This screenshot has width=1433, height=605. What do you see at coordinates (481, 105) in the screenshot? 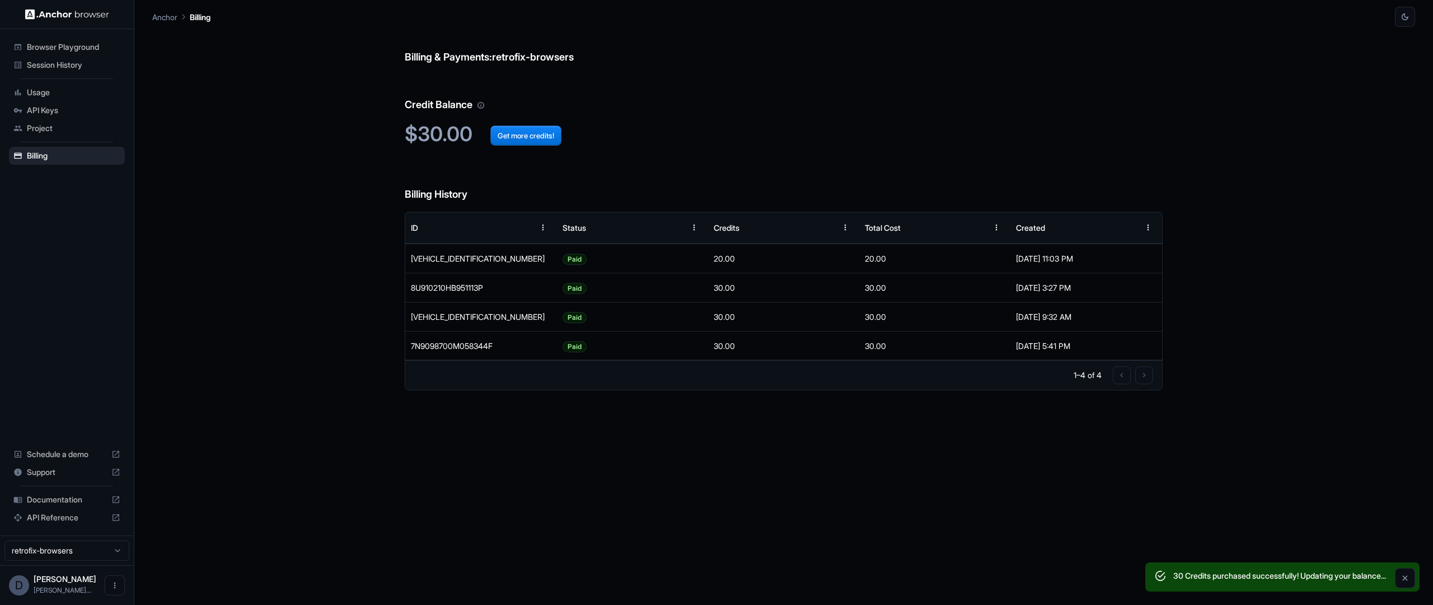
I see `svg: Your credit balance will be consumed as you use the API. Visit the usage page to view a breakdown...` at bounding box center [481, 105].